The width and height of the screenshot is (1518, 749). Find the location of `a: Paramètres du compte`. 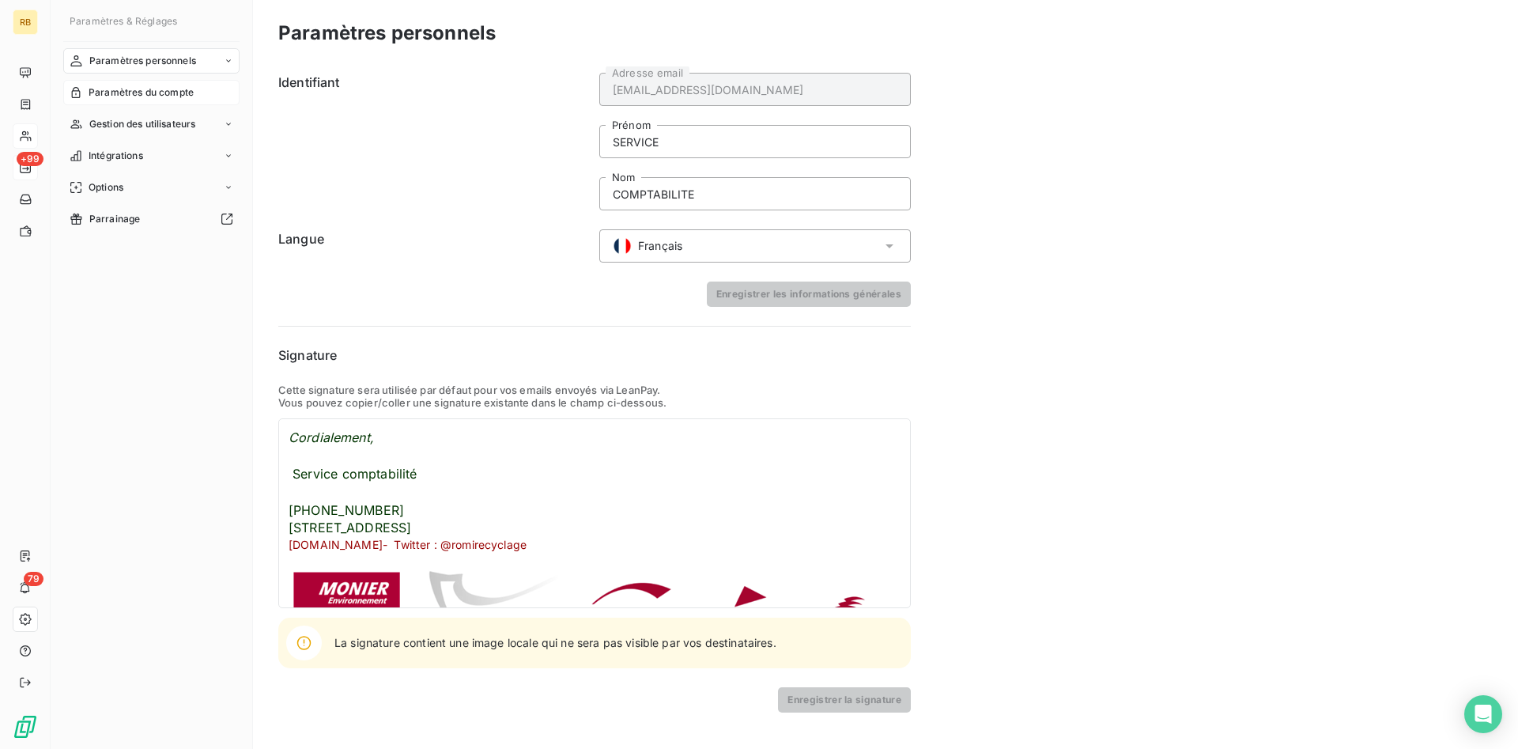

a: Paramètres du compte is located at coordinates (151, 93).